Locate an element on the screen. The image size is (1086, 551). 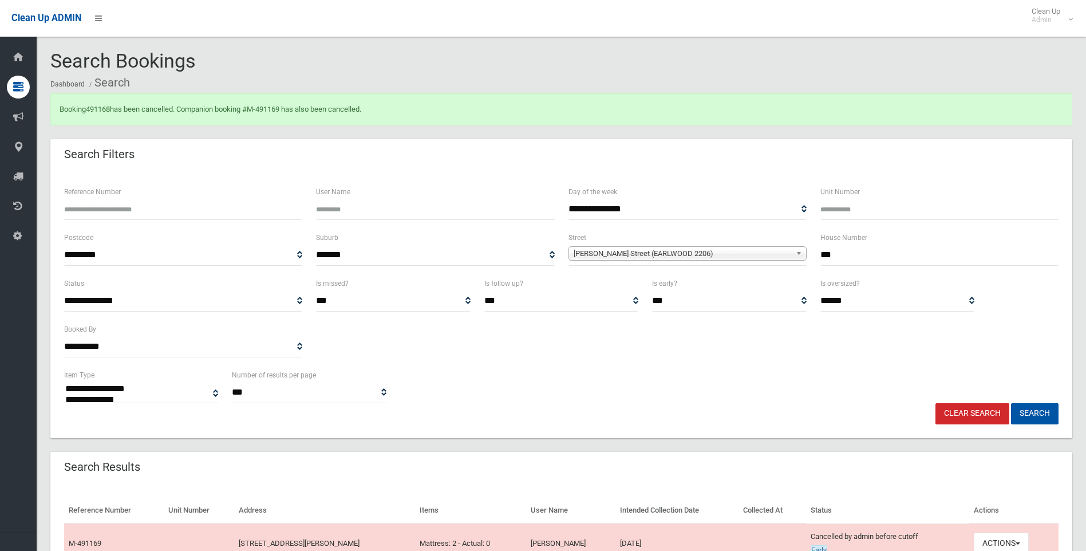
li: Search is located at coordinates (108, 82).